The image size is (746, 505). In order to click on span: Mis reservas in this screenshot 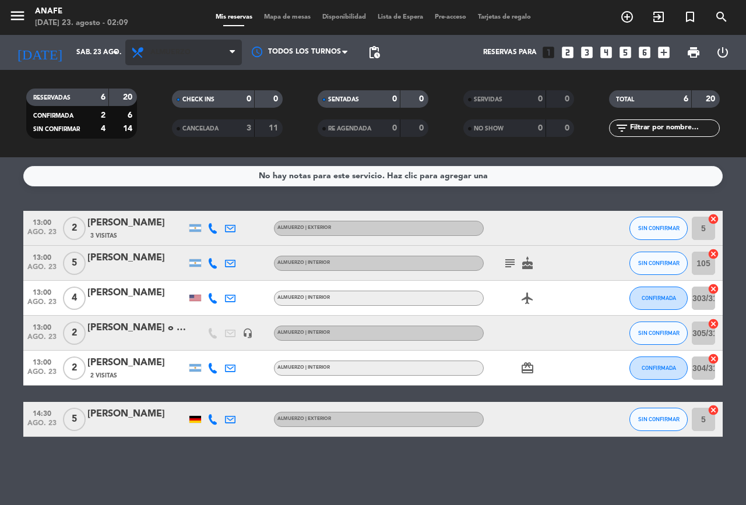, I will do `click(234, 17)`.